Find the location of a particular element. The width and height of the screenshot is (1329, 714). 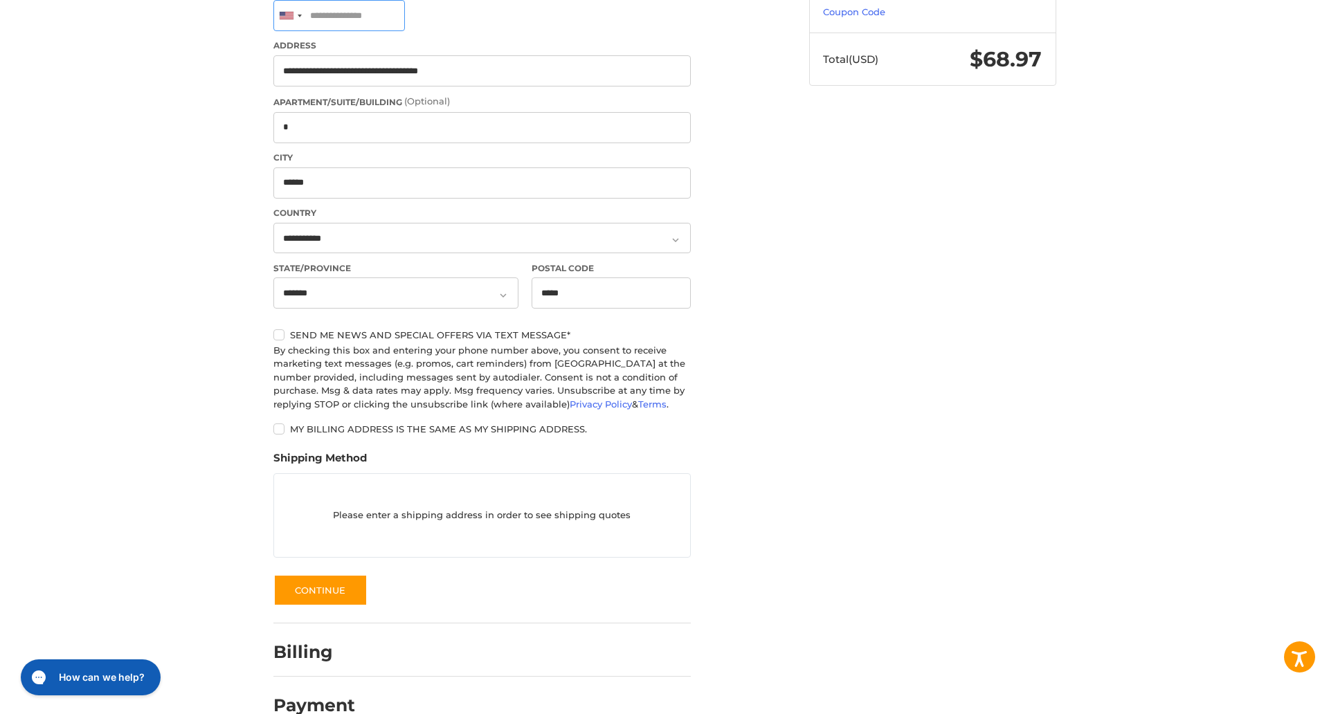

label: Country is located at coordinates (482, 213).